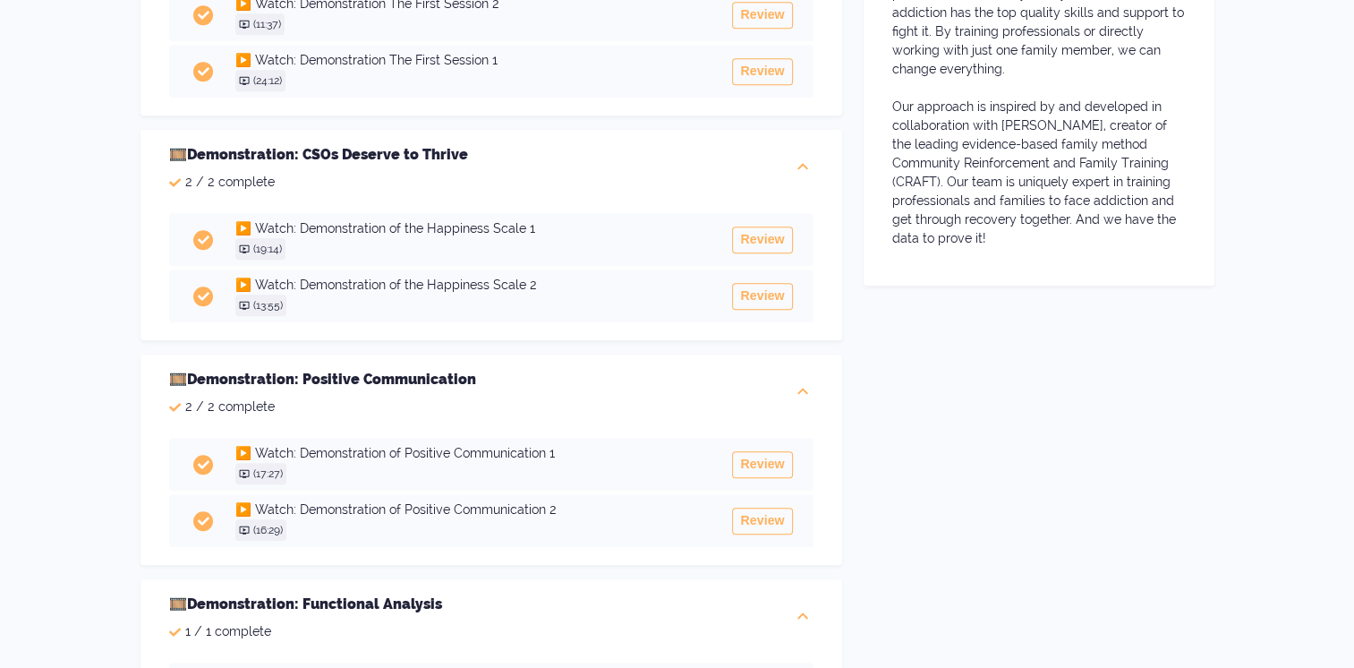 This screenshot has width=1354, height=668. What do you see at coordinates (473, 60) in the screenshot?
I see `h3: ▶️ Watch: Demonstration The First Session 1` at bounding box center [473, 60].